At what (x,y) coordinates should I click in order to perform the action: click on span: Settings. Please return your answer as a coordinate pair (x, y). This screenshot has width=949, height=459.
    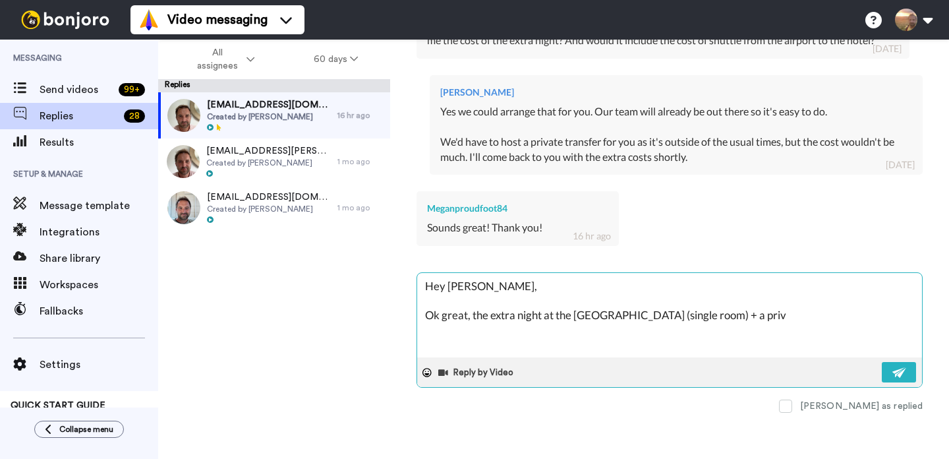
    Looking at the image, I should click on (99, 364).